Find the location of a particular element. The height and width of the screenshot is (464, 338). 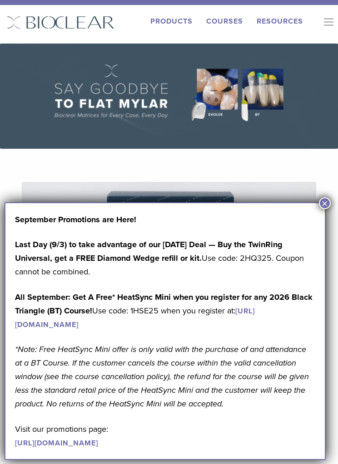

a: Products is located at coordinates (171, 21).